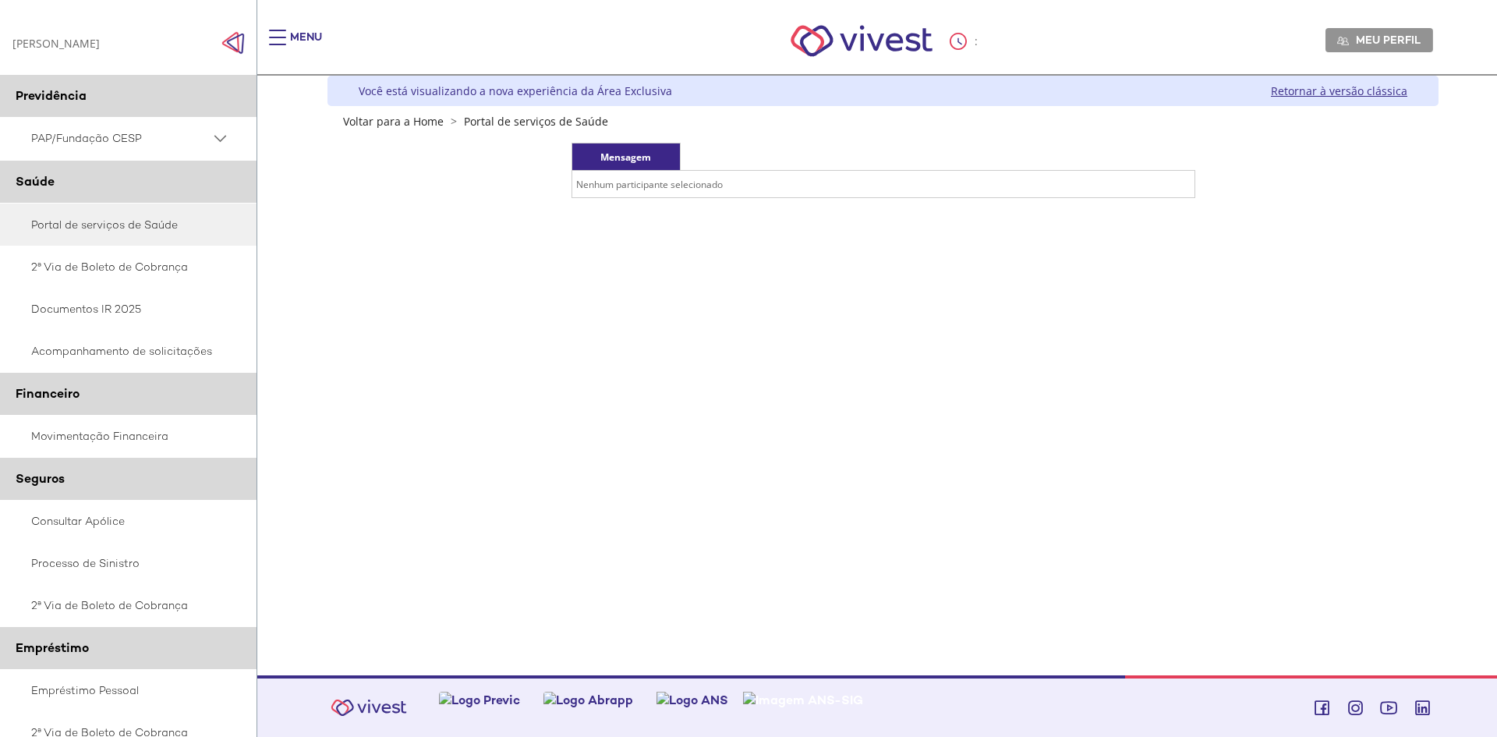 The width and height of the screenshot is (1497, 737). Describe the element at coordinates (393, 121) in the screenshot. I see `a: Voltar para a Home` at that location.